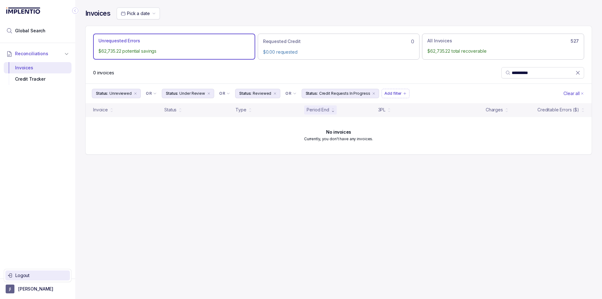 This screenshot has width=602, height=299. I want to click on button: Clear Filters, so click(574, 93).